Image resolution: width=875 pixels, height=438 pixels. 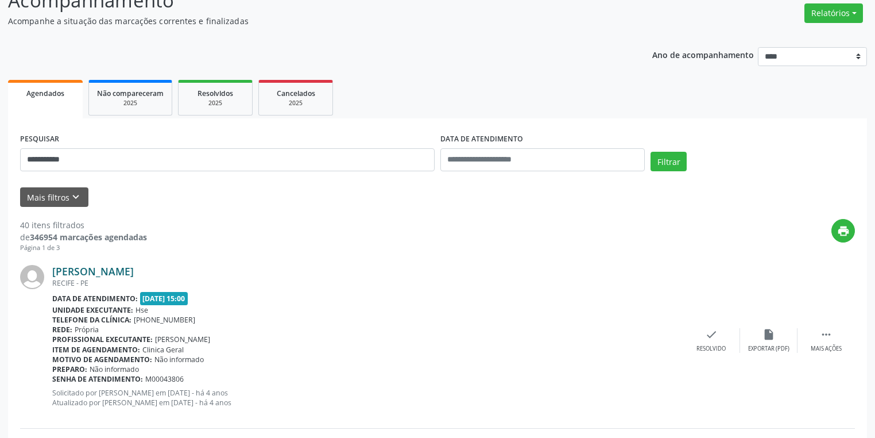 I want to click on span: Hse, so click(x=142, y=310).